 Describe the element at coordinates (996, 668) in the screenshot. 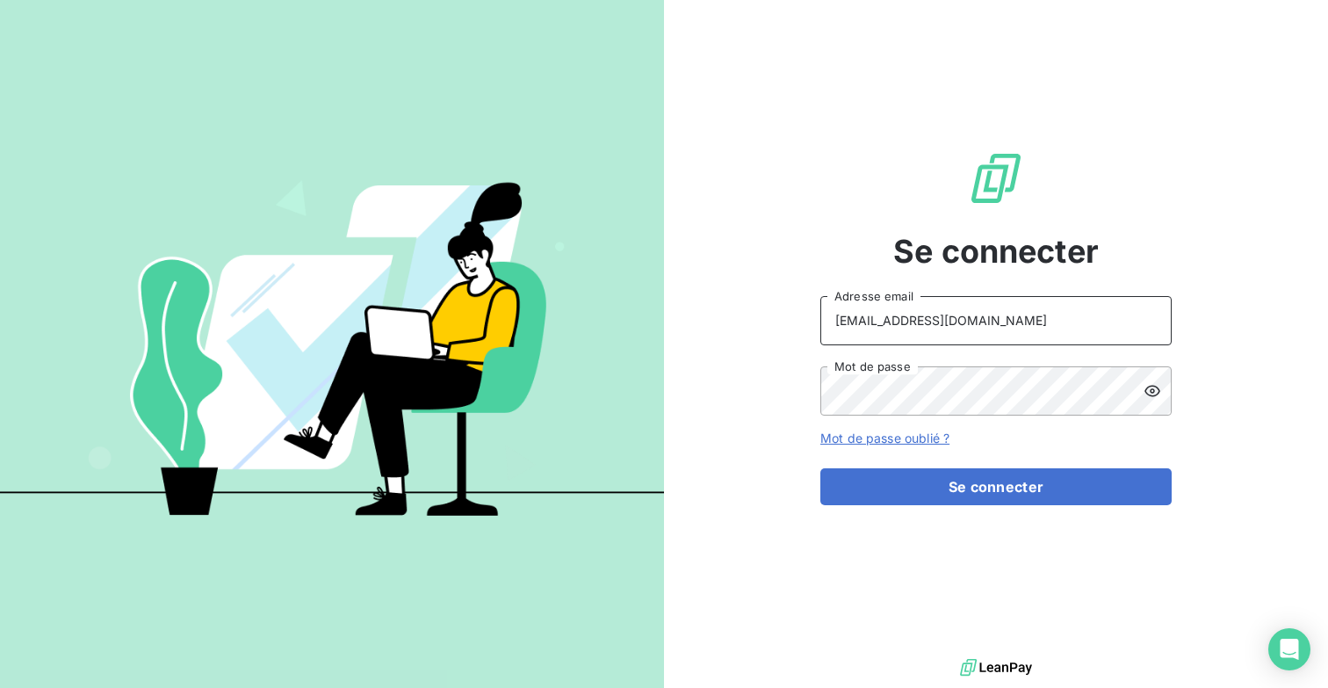

I see `img: logo` at that location.